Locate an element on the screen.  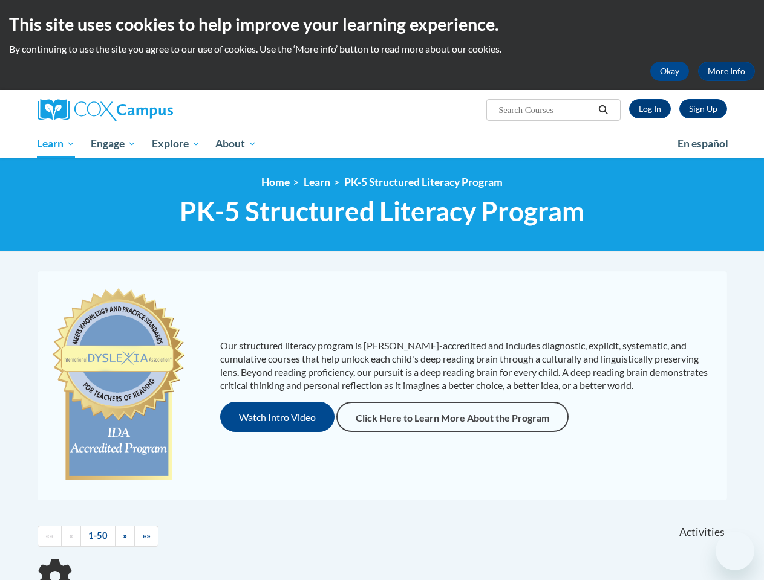
span: Explore is located at coordinates (176, 144).